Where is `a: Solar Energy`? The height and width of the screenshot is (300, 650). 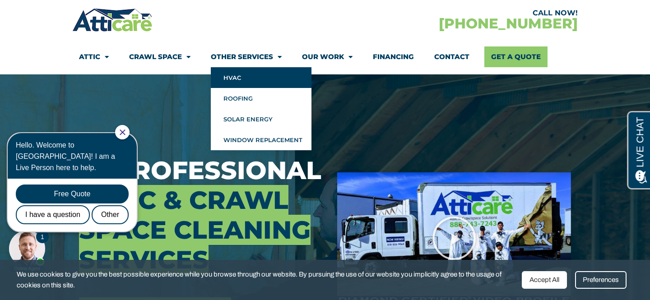 a: Solar Energy is located at coordinates (261, 119).